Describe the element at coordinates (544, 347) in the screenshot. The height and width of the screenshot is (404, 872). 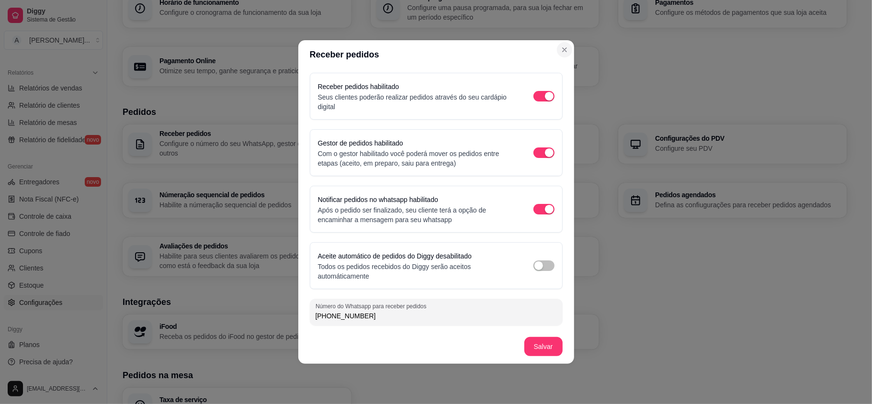
I see `button: Salvar` at that location.